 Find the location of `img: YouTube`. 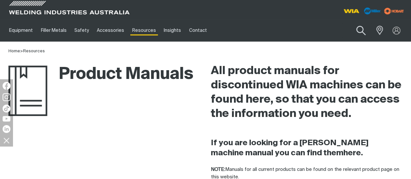

img: YouTube is located at coordinates (7, 119).